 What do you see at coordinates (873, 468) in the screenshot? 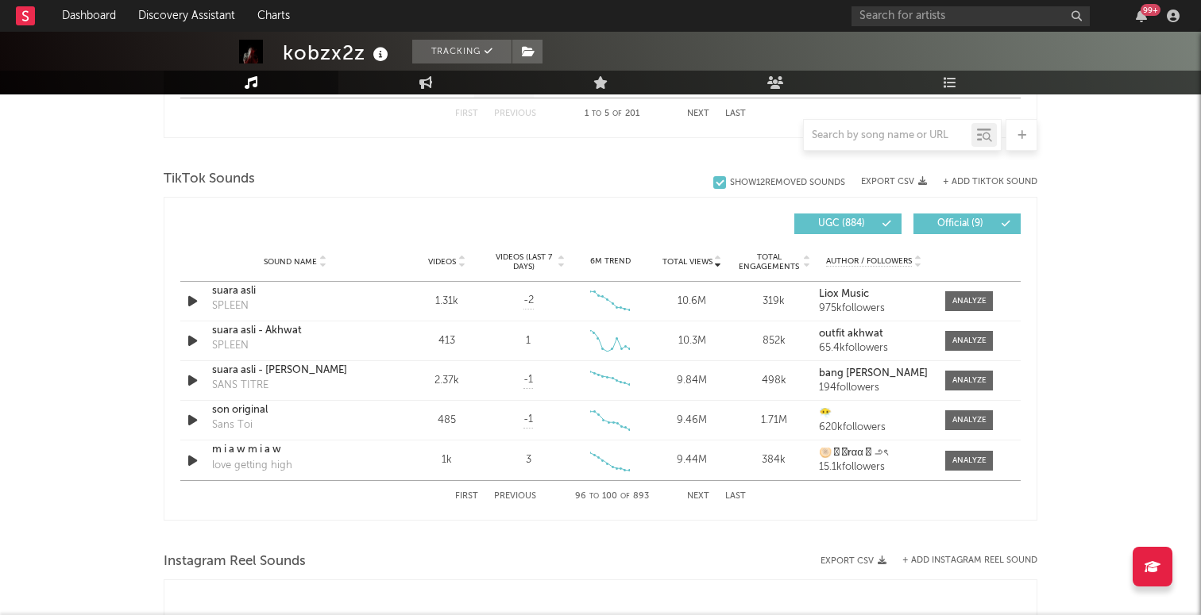
I see `div: 15.1k followers` at bounding box center [873, 468].